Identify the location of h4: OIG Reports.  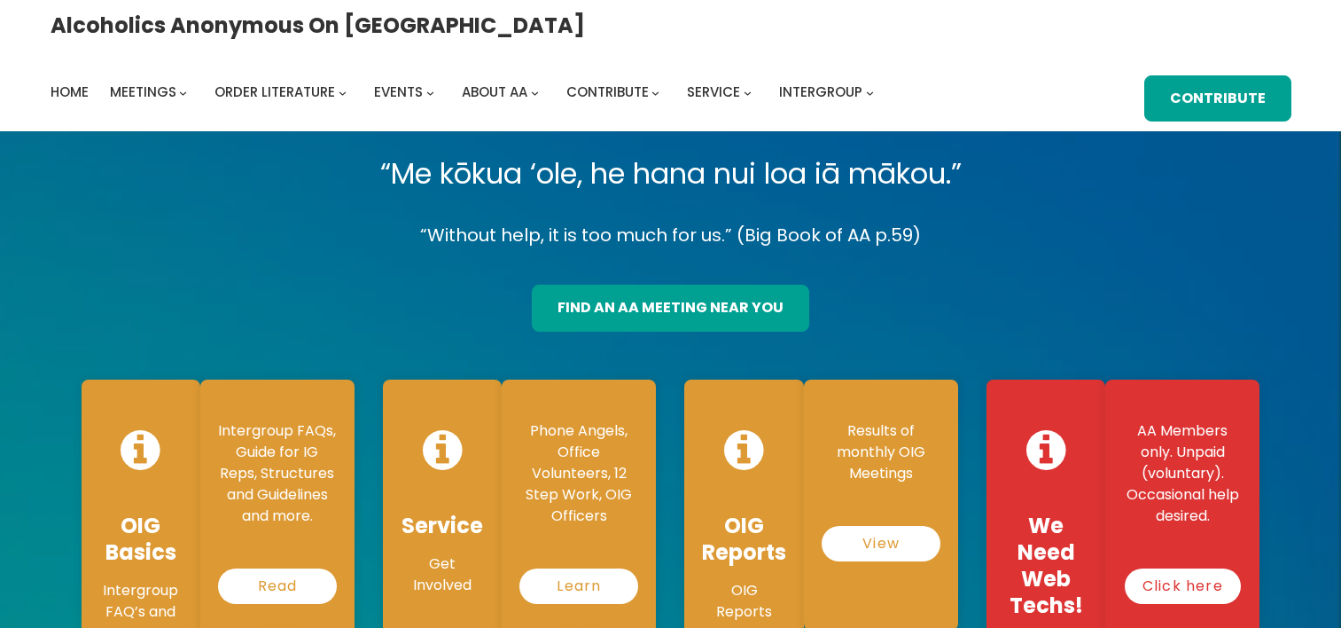
(744, 539).